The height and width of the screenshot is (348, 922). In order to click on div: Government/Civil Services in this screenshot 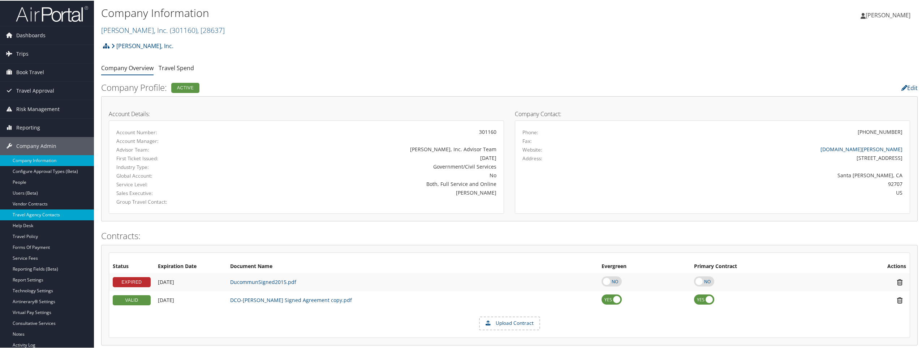, I will do `click(372, 166)`.